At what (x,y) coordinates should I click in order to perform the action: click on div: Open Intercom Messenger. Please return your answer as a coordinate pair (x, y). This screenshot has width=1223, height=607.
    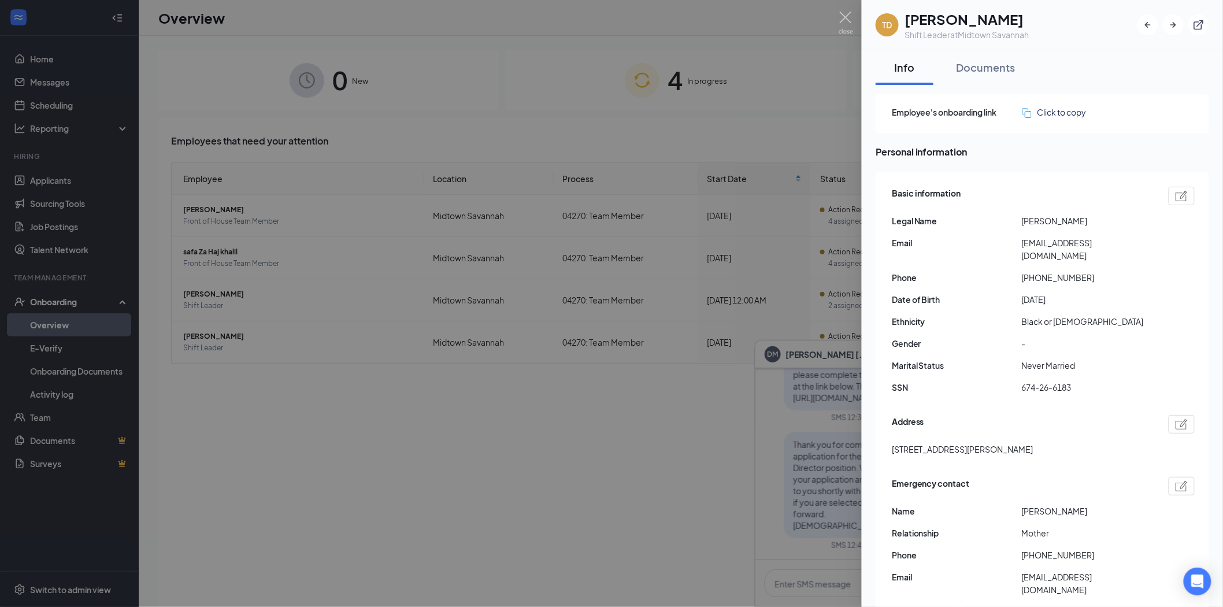
    Looking at the image, I should click on (1197, 581).